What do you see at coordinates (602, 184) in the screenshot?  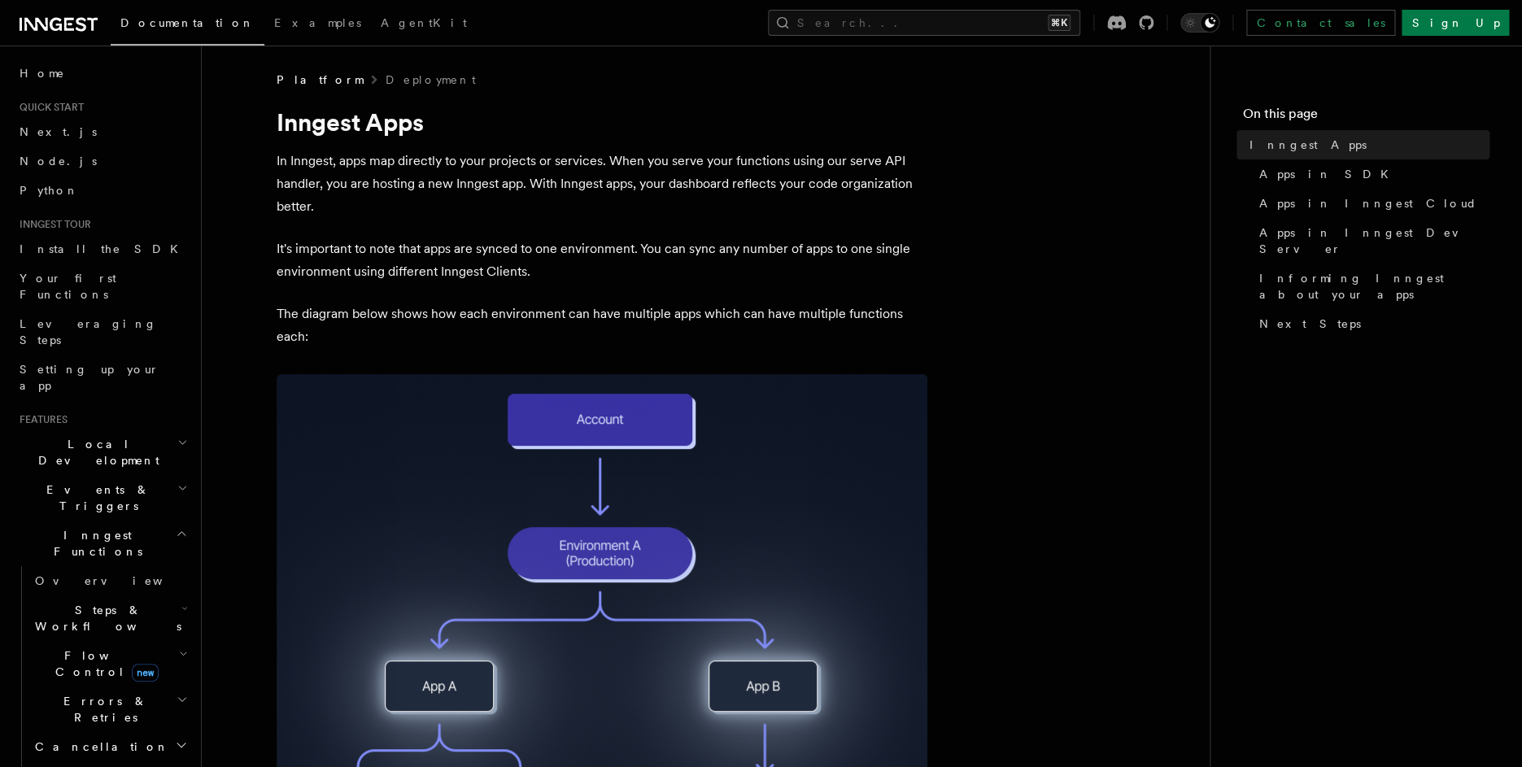 I see `p: In Inngest, apps map directly to your projects or services. When you serve your functions using o...` at bounding box center [602, 184].